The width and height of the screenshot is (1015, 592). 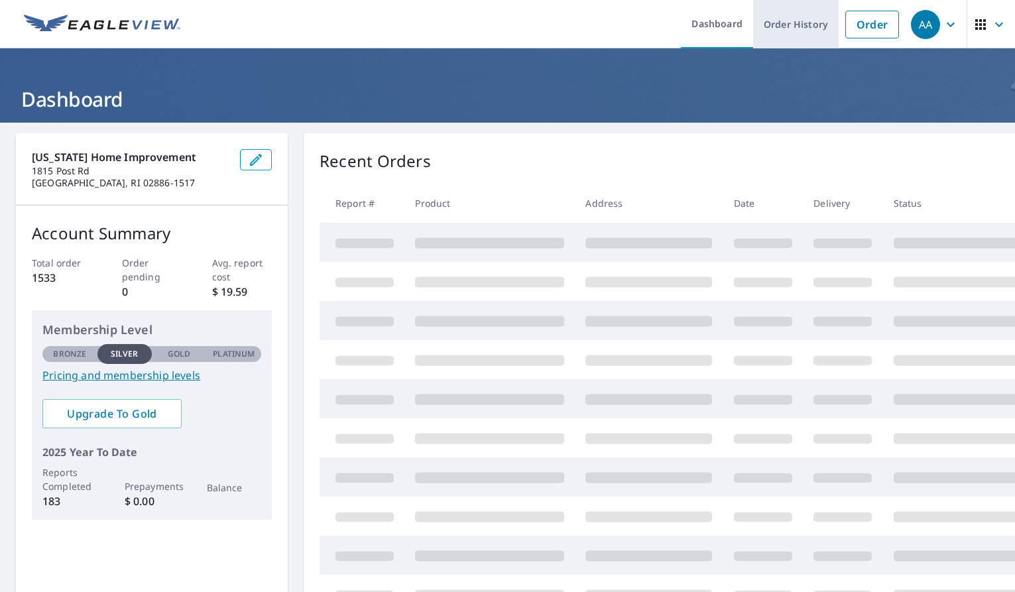 What do you see at coordinates (70, 501) in the screenshot?
I see `p: 183` at bounding box center [70, 501].